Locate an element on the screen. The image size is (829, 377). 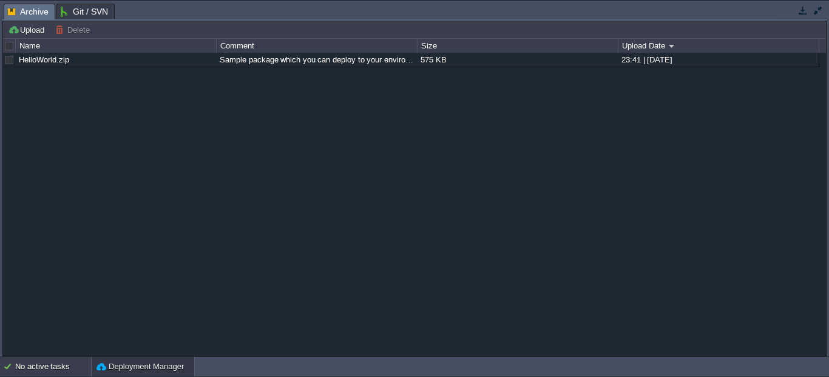
div: 575 KB is located at coordinates (517, 59).